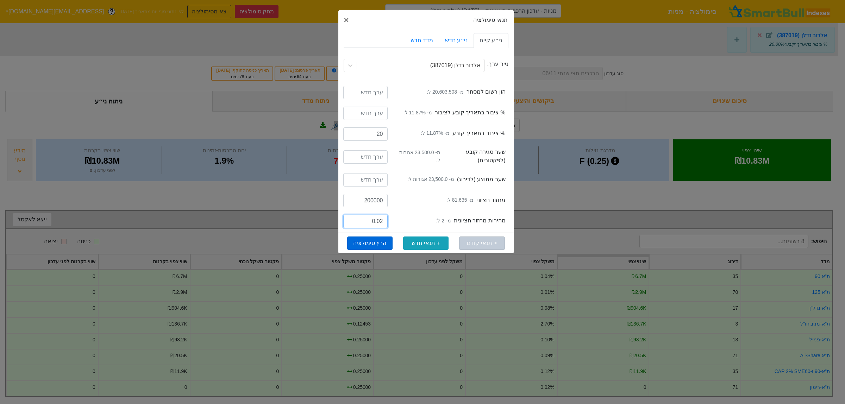  What do you see at coordinates (482, 243) in the screenshot?
I see `button: < תנאי קודם` at bounding box center [482, 243].